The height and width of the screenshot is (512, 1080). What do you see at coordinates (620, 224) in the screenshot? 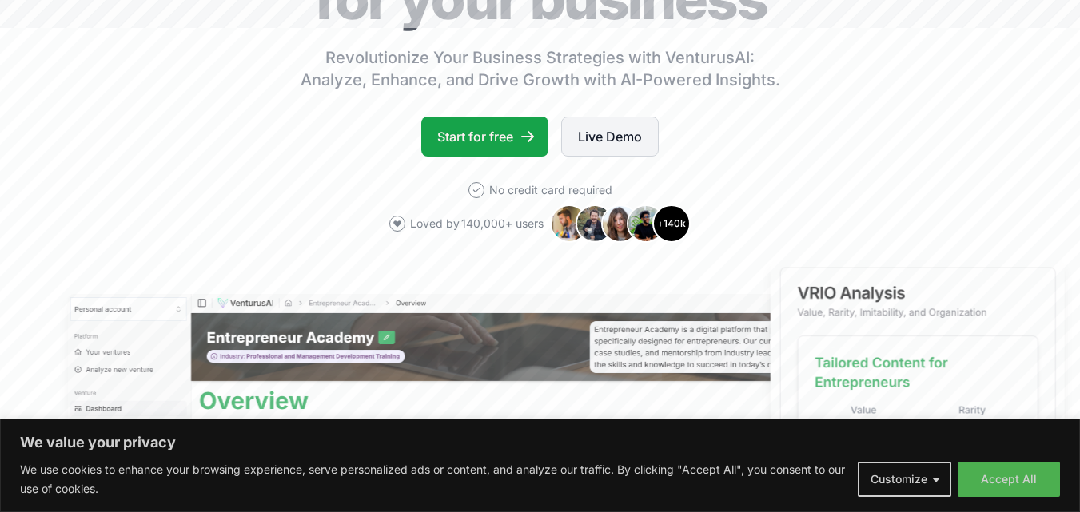
I see `img: Avatar 3` at bounding box center [620, 224].